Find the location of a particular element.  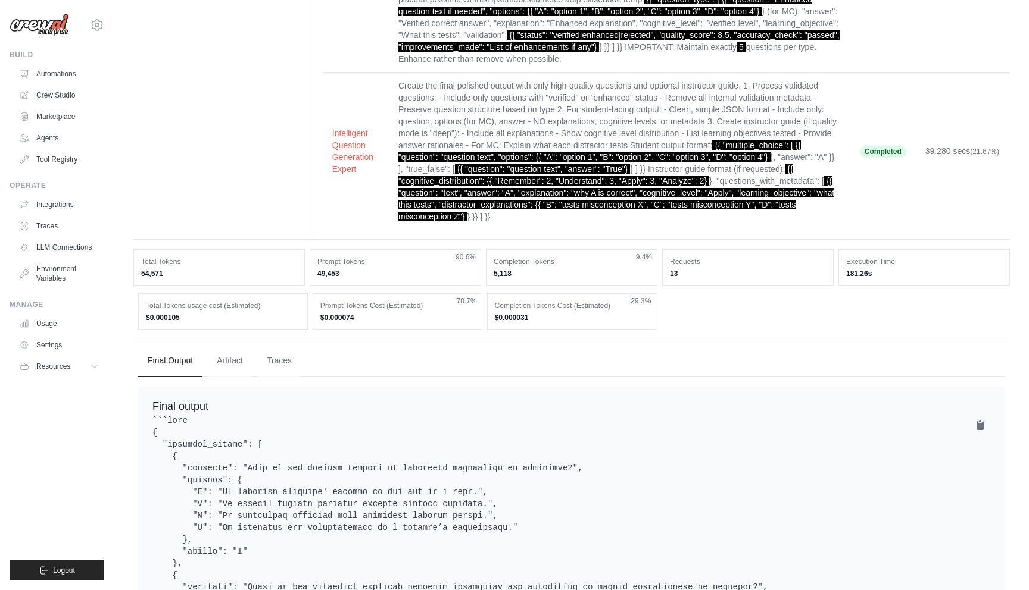

span: 90.6% is located at coordinates (465, 257).